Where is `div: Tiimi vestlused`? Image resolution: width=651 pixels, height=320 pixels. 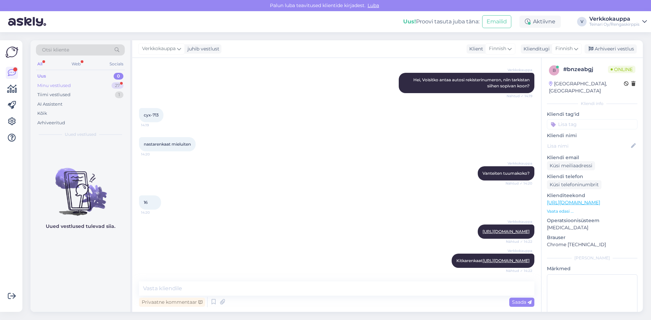 div: Tiimi vestlused is located at coordinates (54, 95).